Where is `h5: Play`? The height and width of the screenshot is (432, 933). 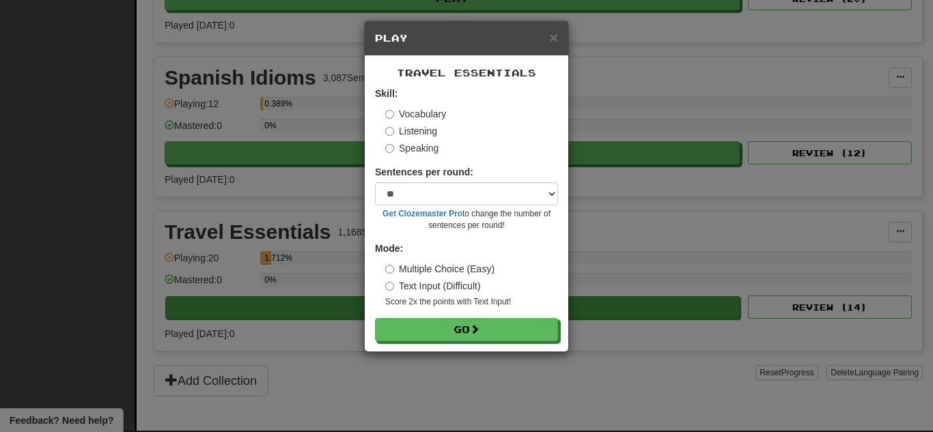
h5: Play is located at coordinates (467, 38).